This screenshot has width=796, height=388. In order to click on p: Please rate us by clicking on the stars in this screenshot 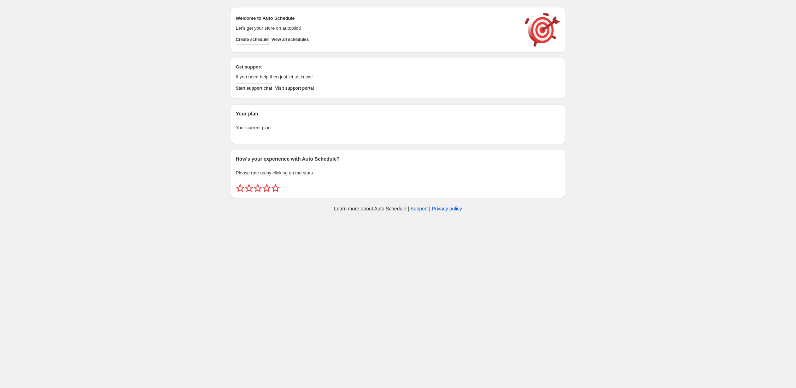, I will do `click(398, 173)`.